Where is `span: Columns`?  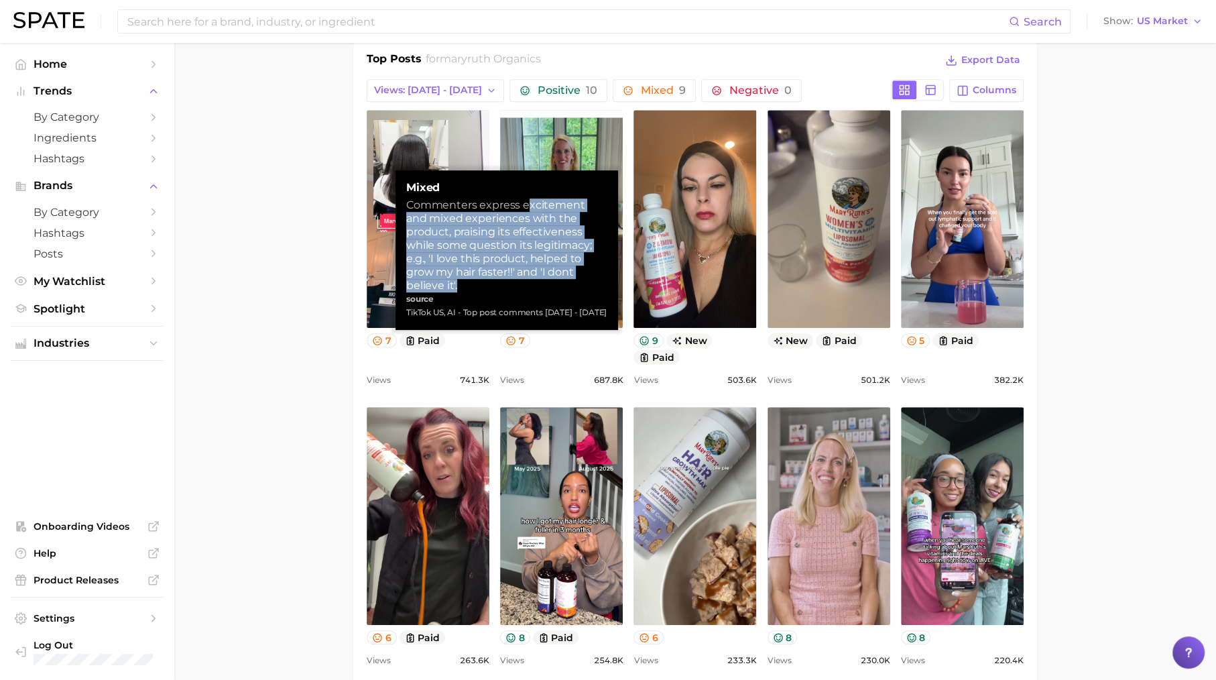 span: Columns is located at coordinates (994, 90).